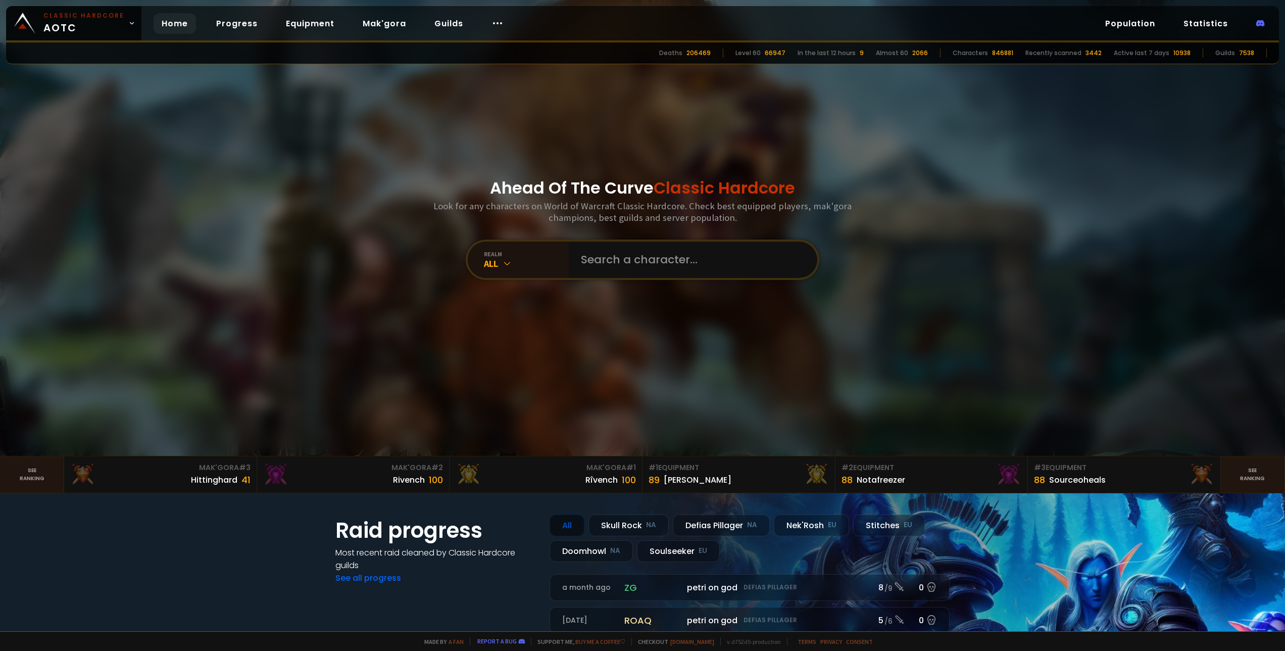 The height and width of the screenshot is (651, 1285). I want to click on div: Characters, so click(971, 53).